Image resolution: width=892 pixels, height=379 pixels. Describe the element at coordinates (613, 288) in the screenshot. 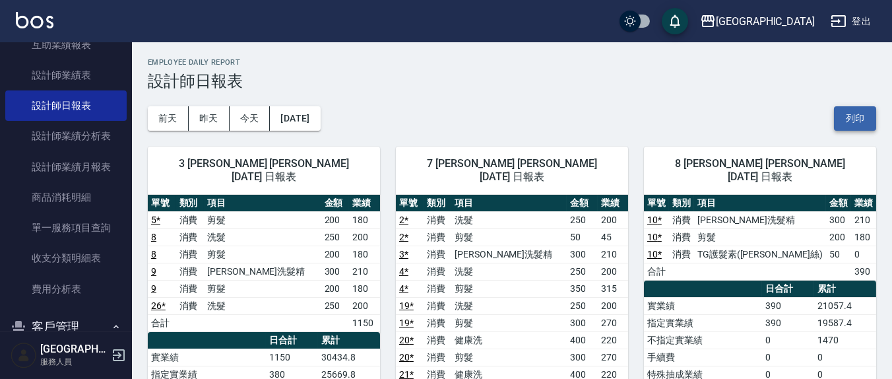

I see `td: 315` at that location.